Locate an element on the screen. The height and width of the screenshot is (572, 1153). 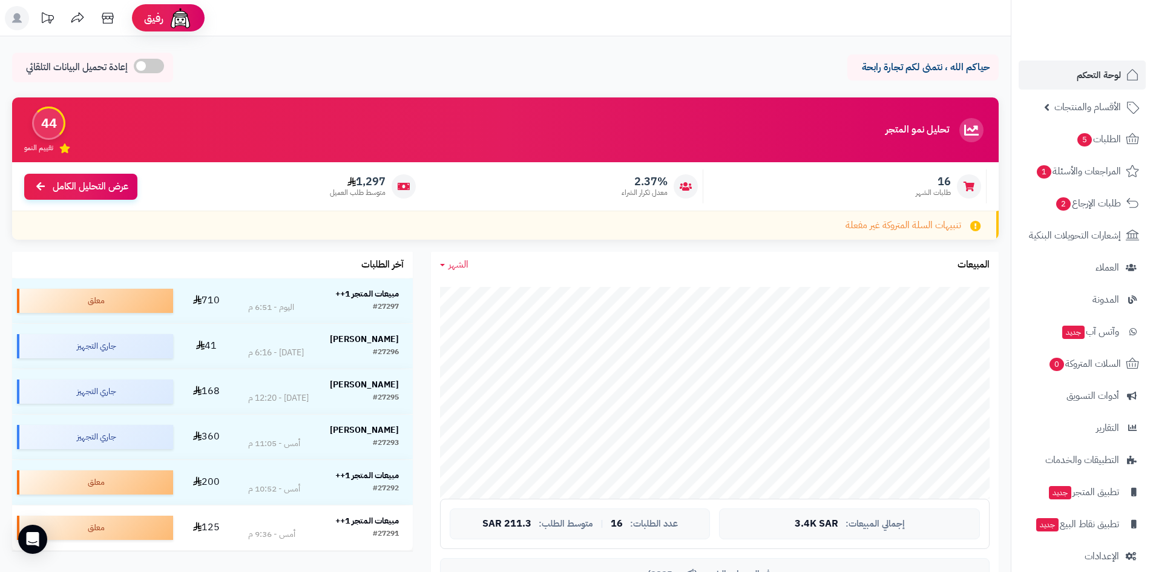
span: الطلبات is located at coordinates (1098, 139).